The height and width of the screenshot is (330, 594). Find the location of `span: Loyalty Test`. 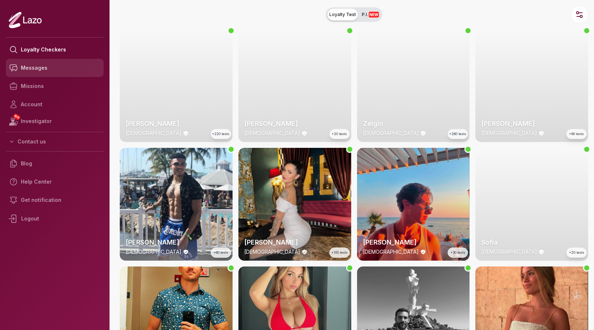

span: Loyalty Test is located at coordinates (342, 15).